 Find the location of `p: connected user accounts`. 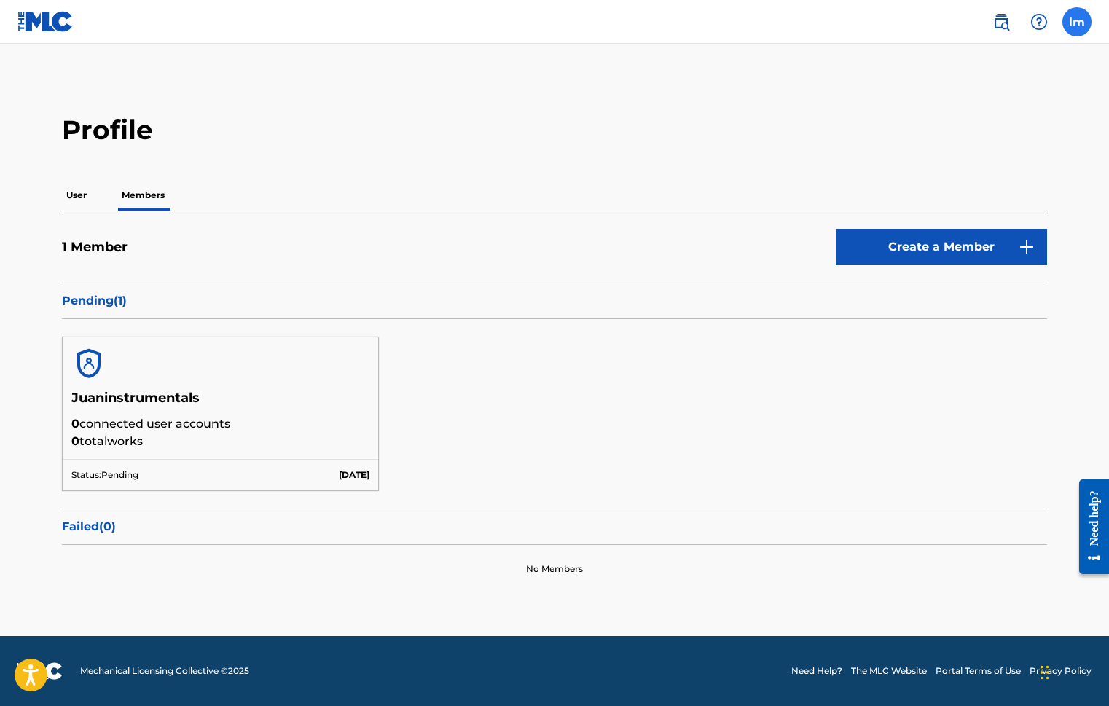

p: connected user accounts is located at coordinates (220, 424).